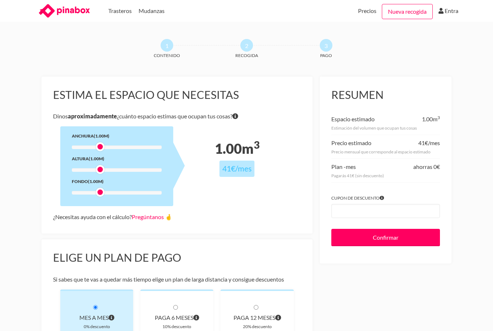  I want to click on a: Nueva recogida, so click(407, 12).